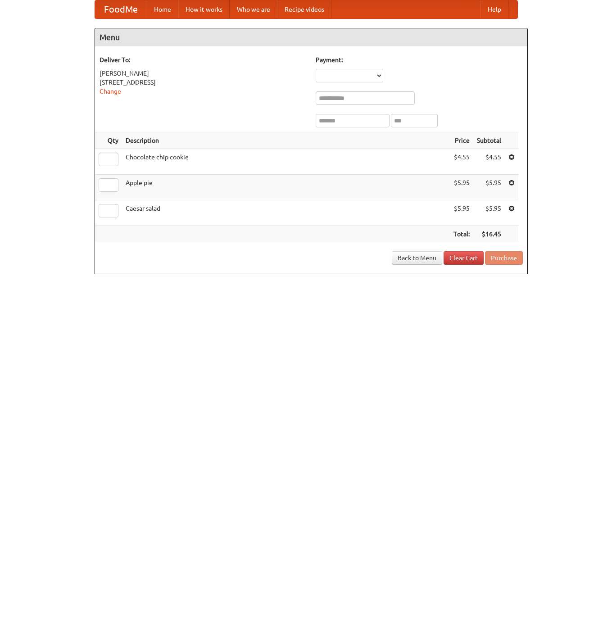 Image resolution: width=612 pixels, height=637 pixels. Describe the element at coordinates (286, 162) in the screenshot. I see `td: Chocolate chip cookie` at that location.